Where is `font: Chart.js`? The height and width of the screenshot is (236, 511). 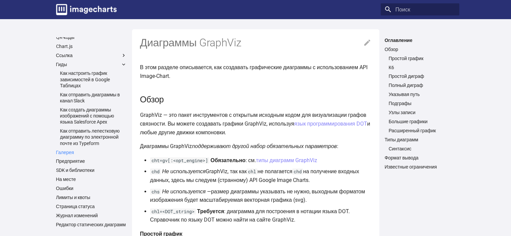
font: Chart.js is located at coordinates (64, 46).